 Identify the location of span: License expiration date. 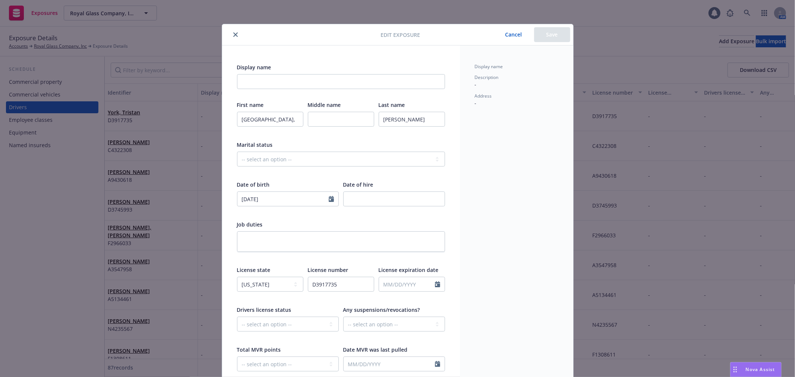
(409, 270).